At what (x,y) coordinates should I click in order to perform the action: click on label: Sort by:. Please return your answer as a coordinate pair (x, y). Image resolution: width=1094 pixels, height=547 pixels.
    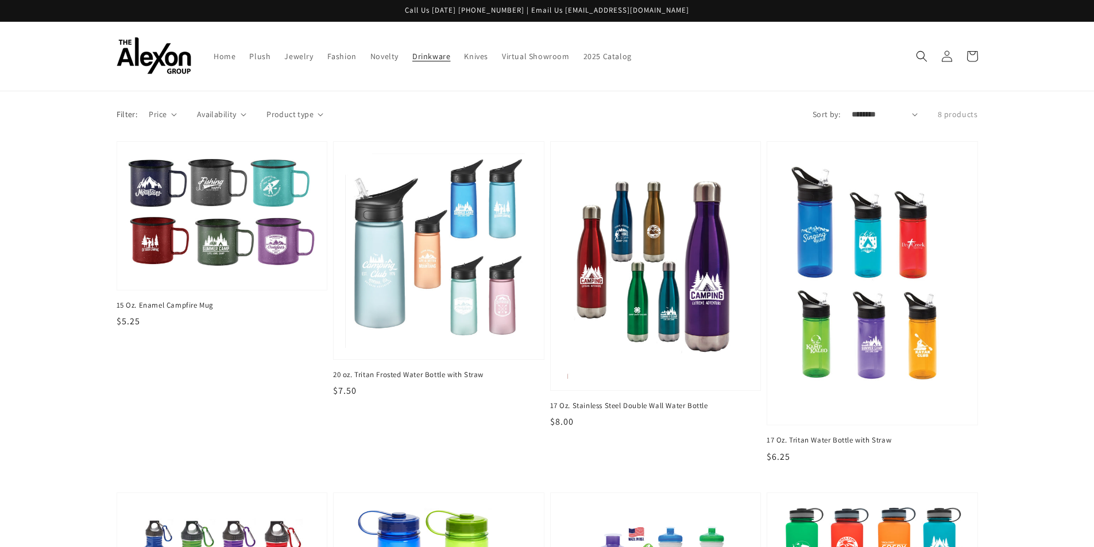
    Looking at the image, I should click on (827, 114).